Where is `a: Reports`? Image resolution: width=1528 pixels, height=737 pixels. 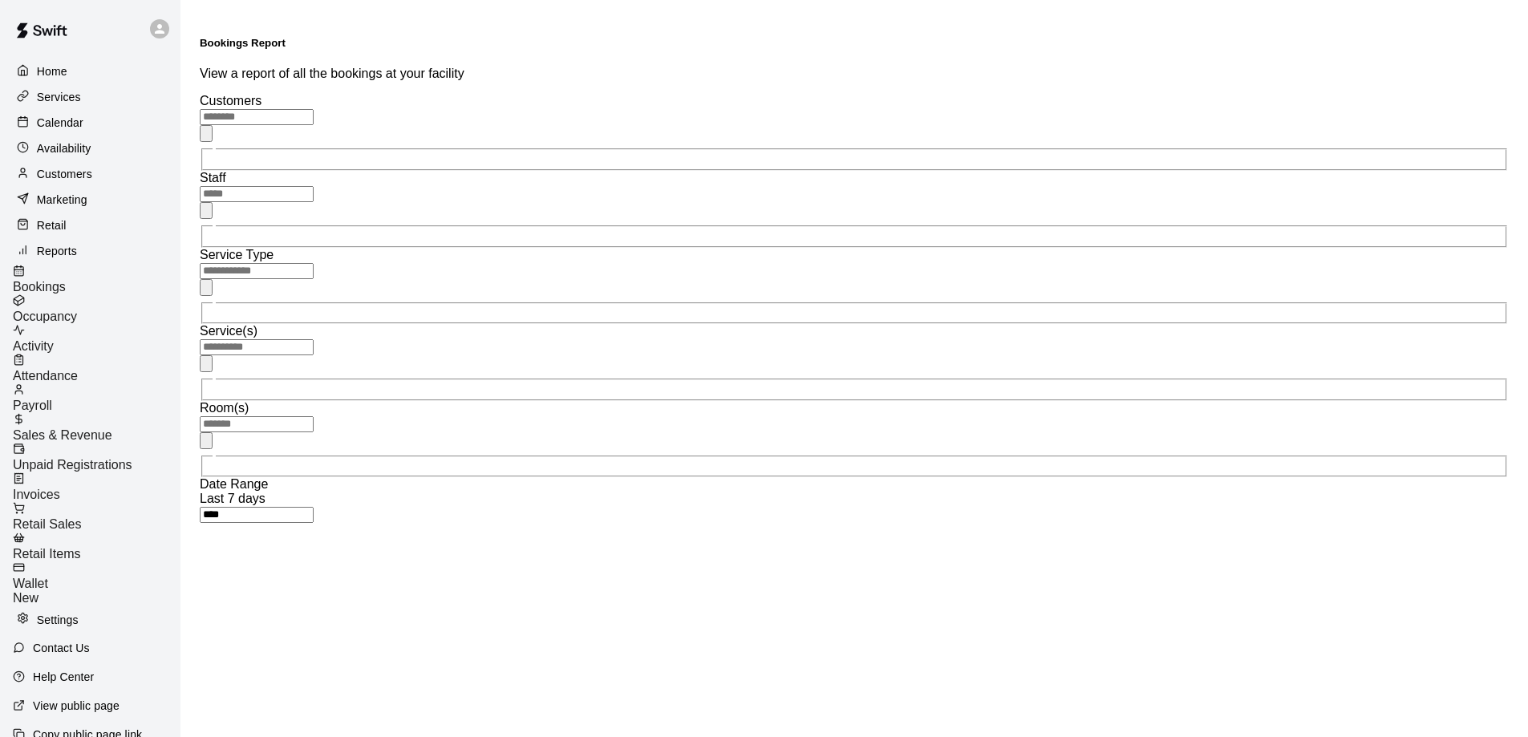
a: Reports is located at coordinates (90, 251).